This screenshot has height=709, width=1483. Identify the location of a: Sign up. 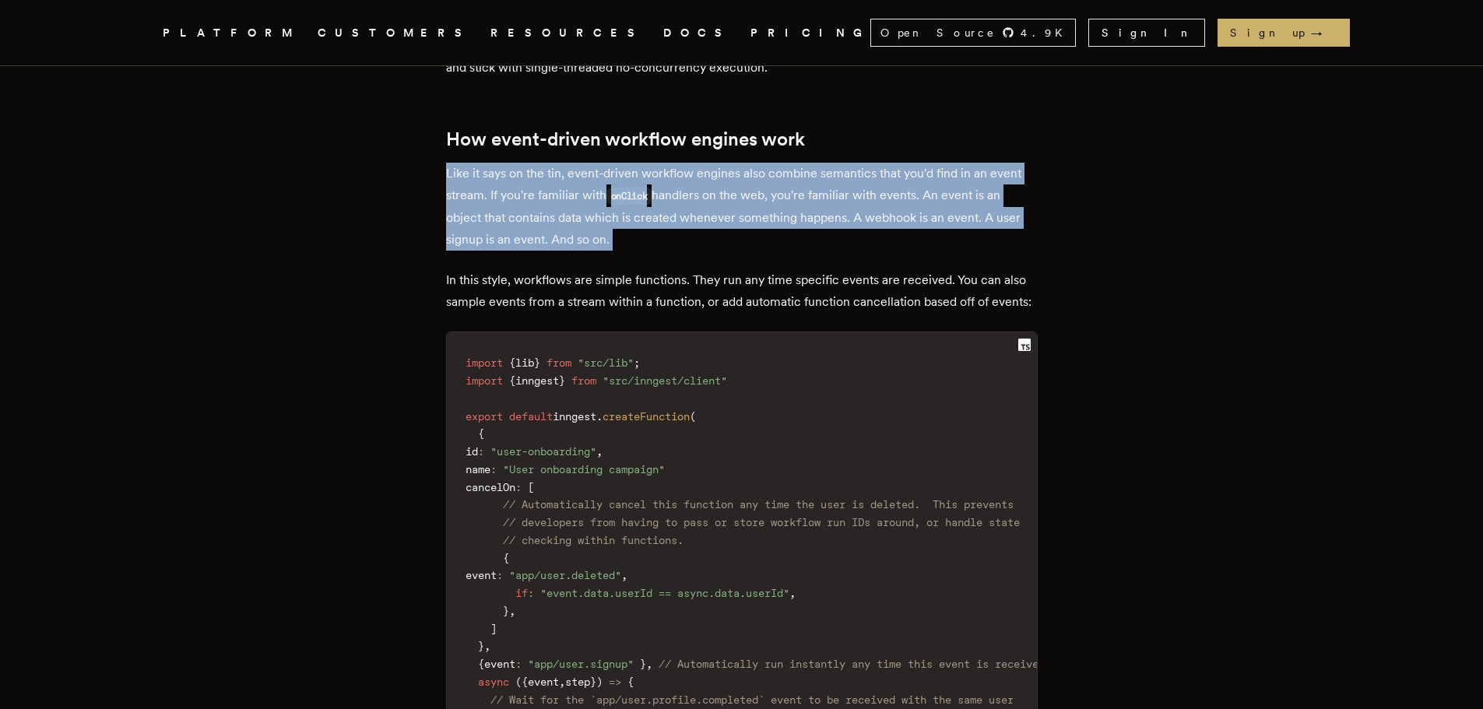
(1283, 33).